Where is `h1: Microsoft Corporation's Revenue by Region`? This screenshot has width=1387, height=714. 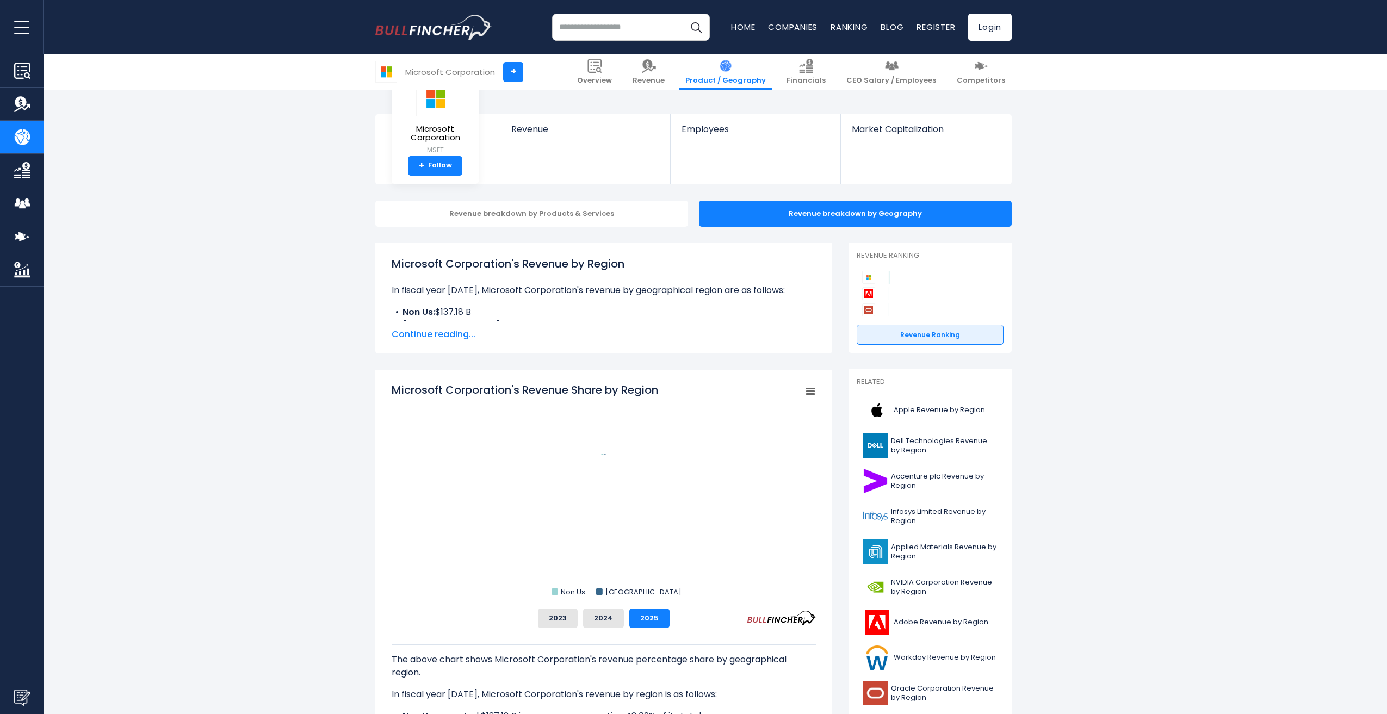 h1: Microsoft Corporation's Revenue by Region is located at coordinates (604, 264).